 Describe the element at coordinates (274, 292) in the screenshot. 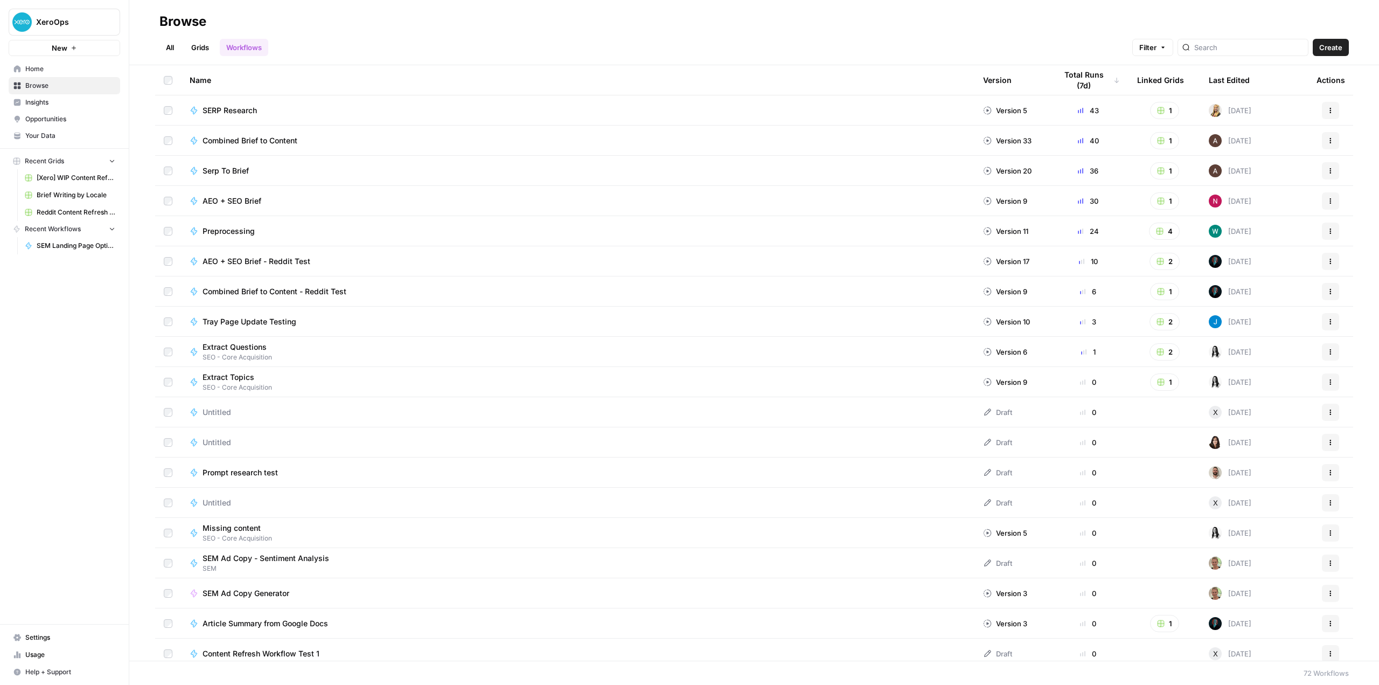

I see `span: Combined Brief to Content - Reddit Test` at that location.